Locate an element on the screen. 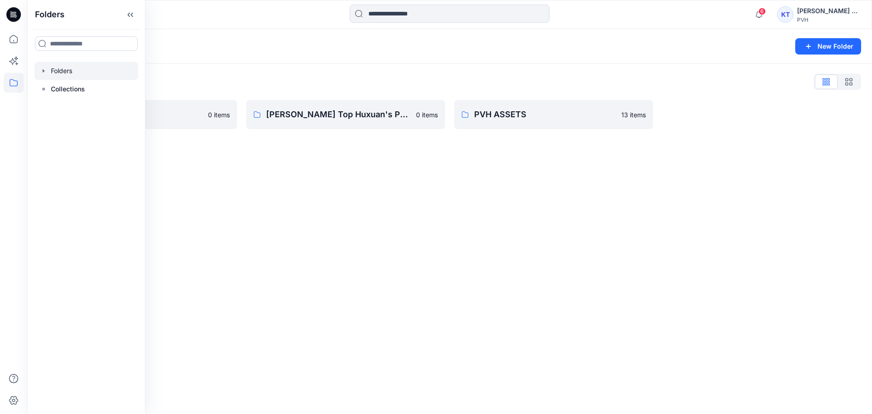  div: KT is located at coordinates (785, 15).